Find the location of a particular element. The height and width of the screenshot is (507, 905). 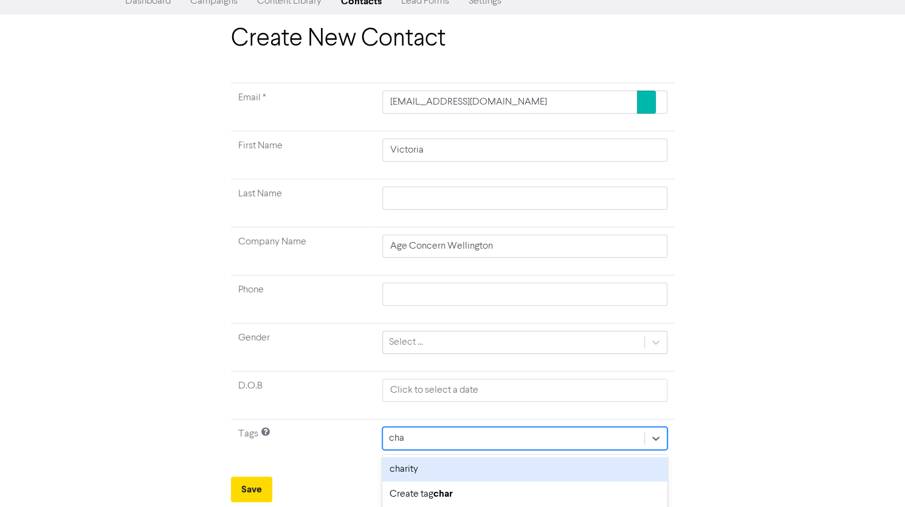

input: Click to select a date is located at coordinates (524, 390).